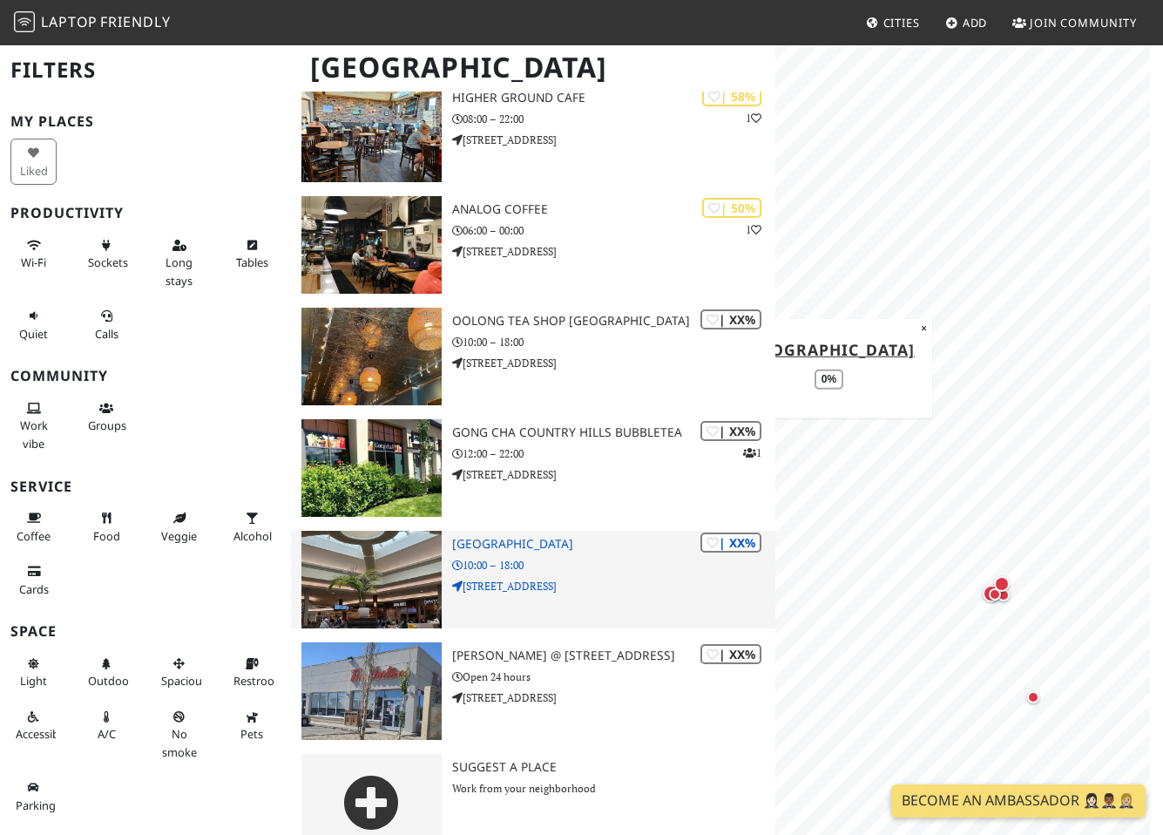 This screenshot has width=1163, height=835. What do you see at coordinates (146, 121) in the screenshot?
I see `h3: My Places` at bounding box center [146, 121].